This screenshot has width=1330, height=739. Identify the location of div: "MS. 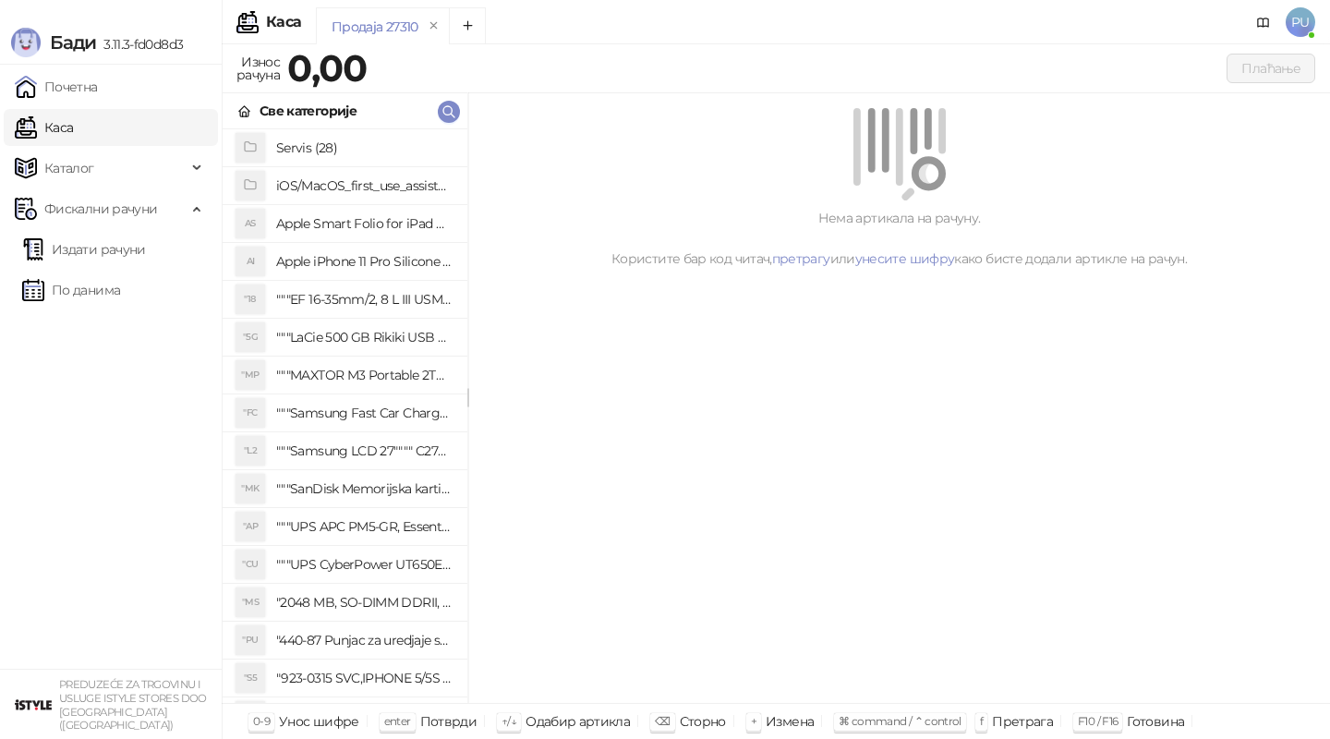
(250, 602).